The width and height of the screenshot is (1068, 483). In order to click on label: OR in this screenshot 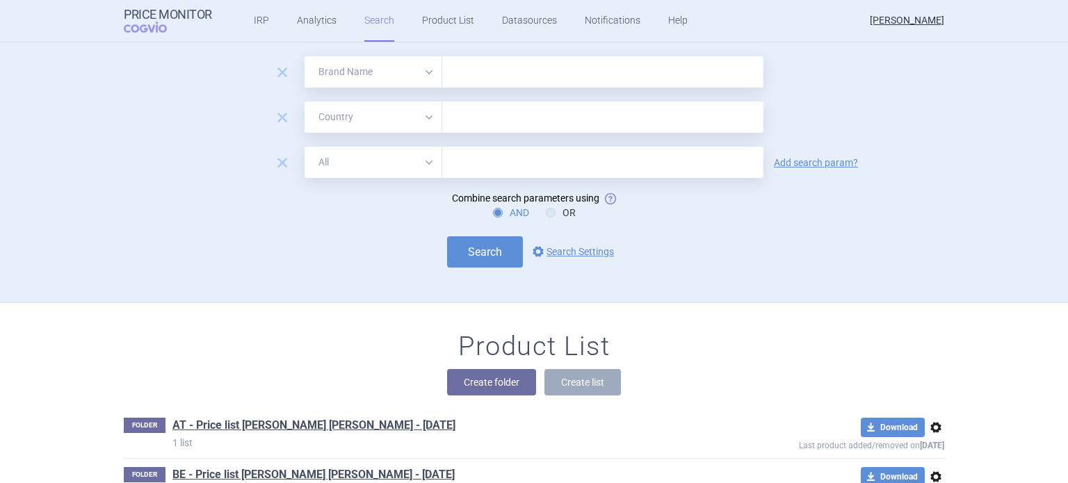, I will do `click(560, 213)`.